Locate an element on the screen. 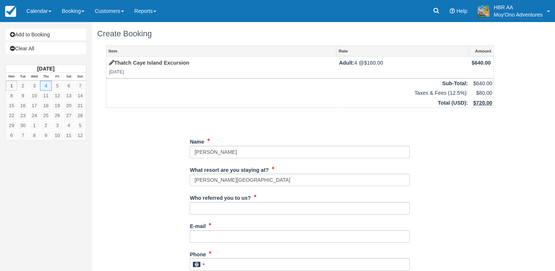 Image resolution: width=555 pixels, height=271 pixels. a: 21 is located at coordinates (80, 105).